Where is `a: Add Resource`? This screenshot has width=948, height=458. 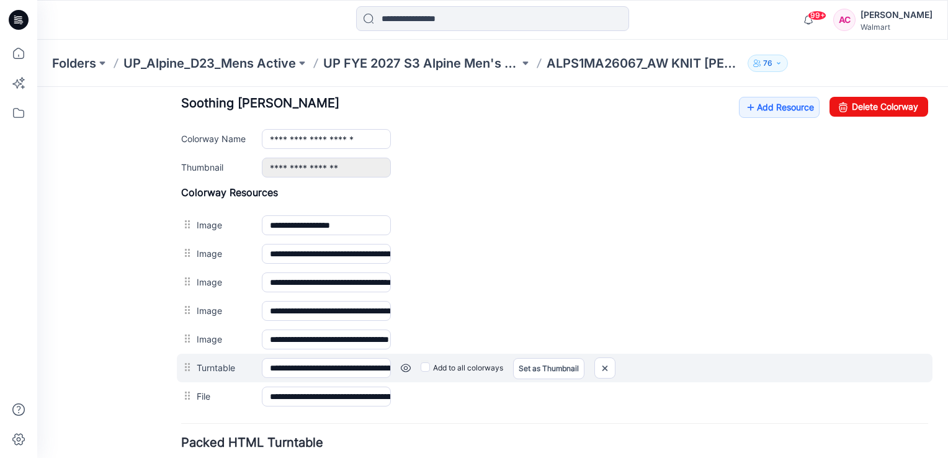
a: Add Resource is located at coordinates (742, 20).